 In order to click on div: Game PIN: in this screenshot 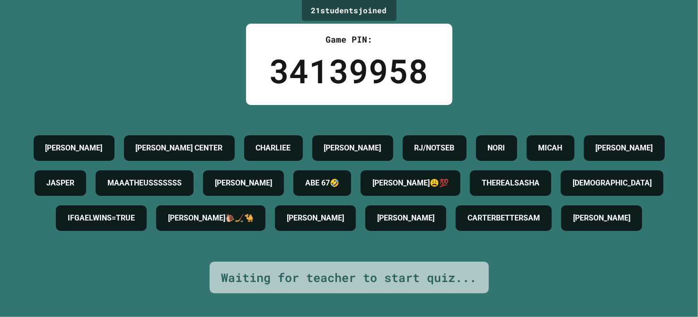, I will do `click(349, 39)`.